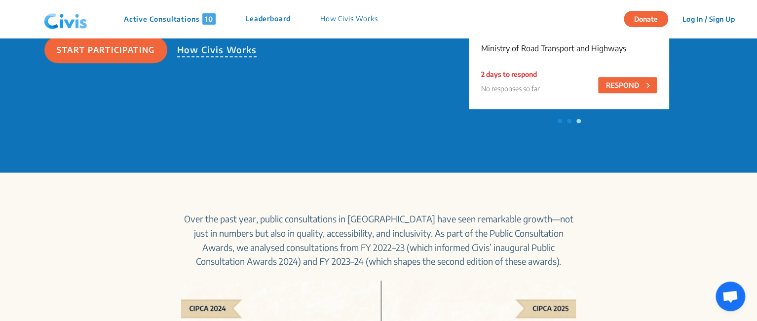  What do you see at coordinates (730, 297) in the screenshot?
I see `div: Open chat` at bounding box center [730, 297].